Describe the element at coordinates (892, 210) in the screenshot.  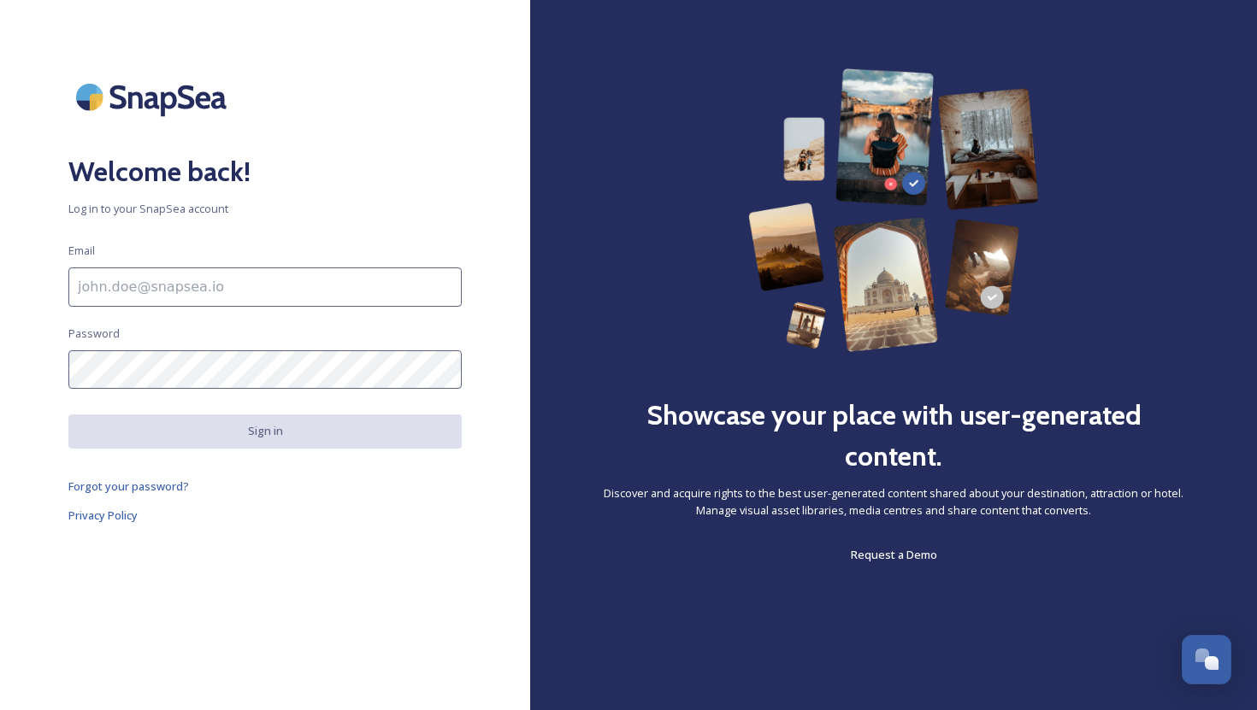
I see `img: 63b42ca75bacad526042e722_Group%20154-p-800.png` at that location.